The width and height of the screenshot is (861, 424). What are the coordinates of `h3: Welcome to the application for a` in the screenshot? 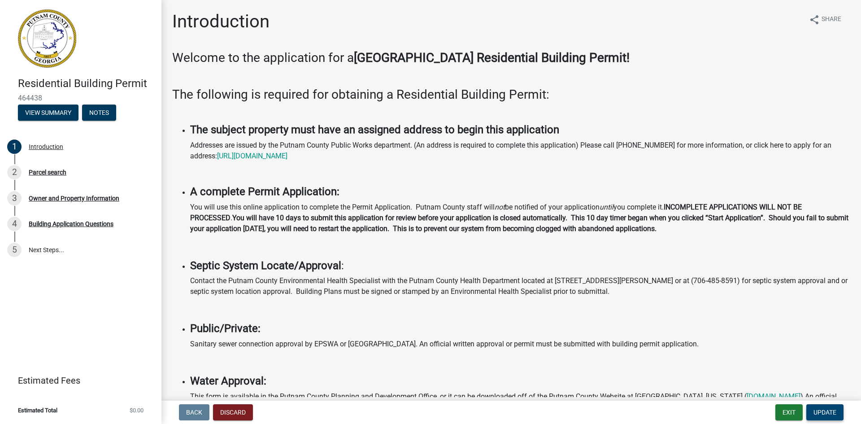 It's located at (511, 58).